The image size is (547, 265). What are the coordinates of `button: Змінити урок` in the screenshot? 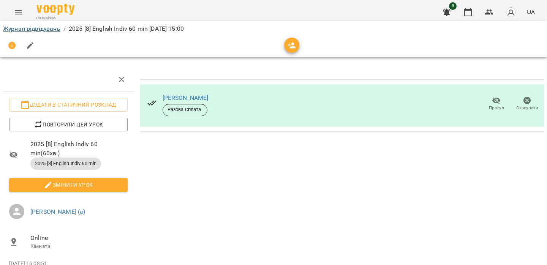 It's located at (68, 185).